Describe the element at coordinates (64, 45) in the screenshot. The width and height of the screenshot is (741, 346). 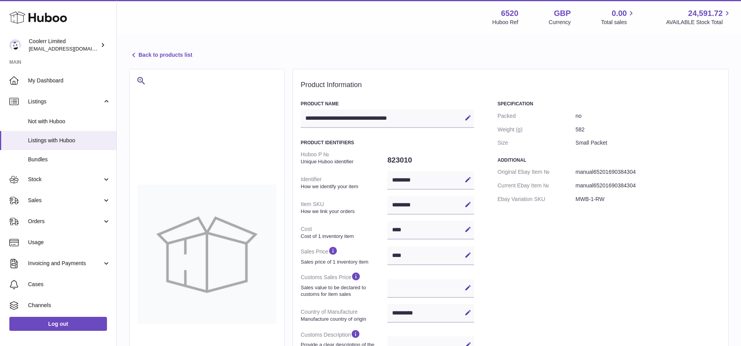
I see `div: Coolerr Limited` at that location.